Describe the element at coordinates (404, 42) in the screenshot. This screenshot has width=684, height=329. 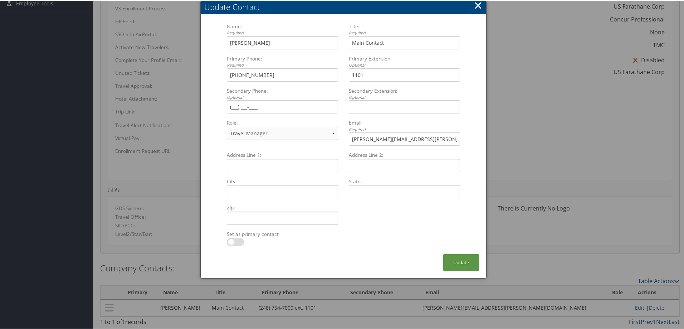
I see `input: Title:Required` at that location.